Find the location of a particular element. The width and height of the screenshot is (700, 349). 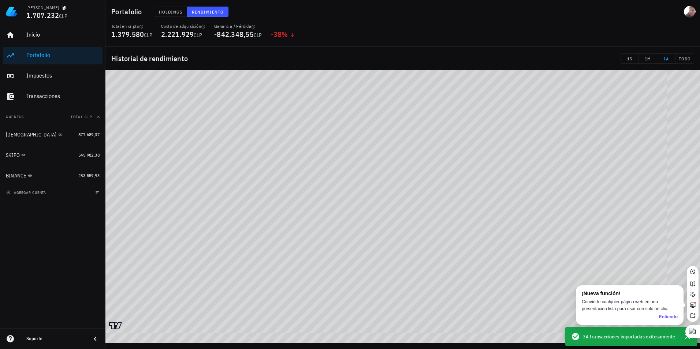

span: -842.348,55 is located at coordinates (234, 34).